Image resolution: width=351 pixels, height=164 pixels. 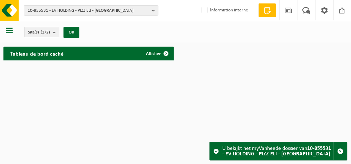 What do you see at coordinates (39, 32) in the screenshot?
I see `span: Site(s)` at bounding box center [39, 32].